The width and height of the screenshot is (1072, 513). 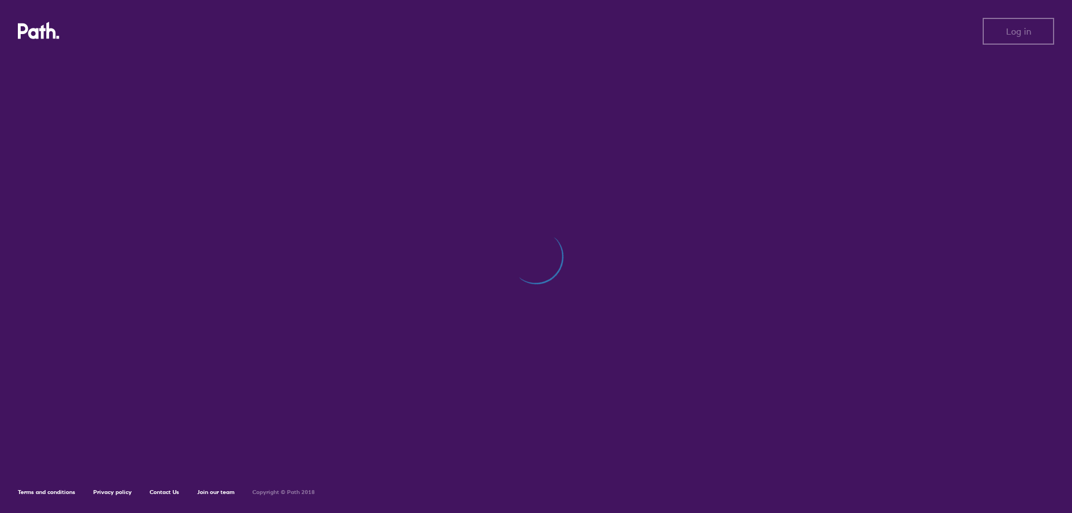 I want to click on button: Log in, so click(x=1018, y=31).